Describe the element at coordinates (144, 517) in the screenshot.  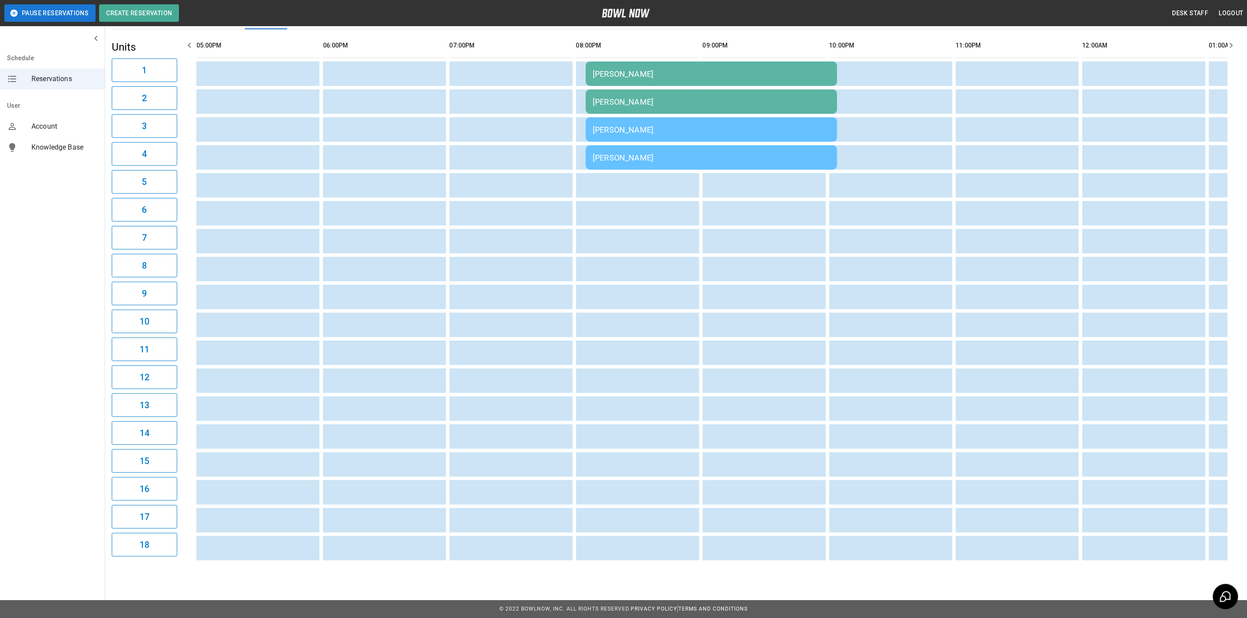
I see `h6: 17` at that location.